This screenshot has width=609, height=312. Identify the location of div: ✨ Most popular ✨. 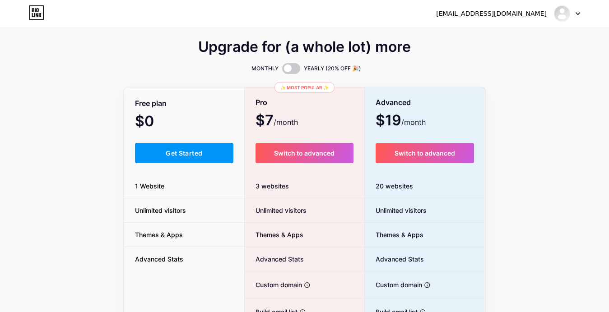
(304, 88).